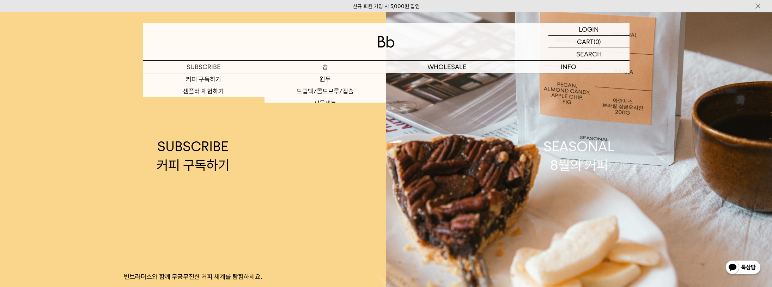  What do you see at coordinates (386, 42) in the screenshot?
I see `img: 로고` at bounding box center [386, 42].